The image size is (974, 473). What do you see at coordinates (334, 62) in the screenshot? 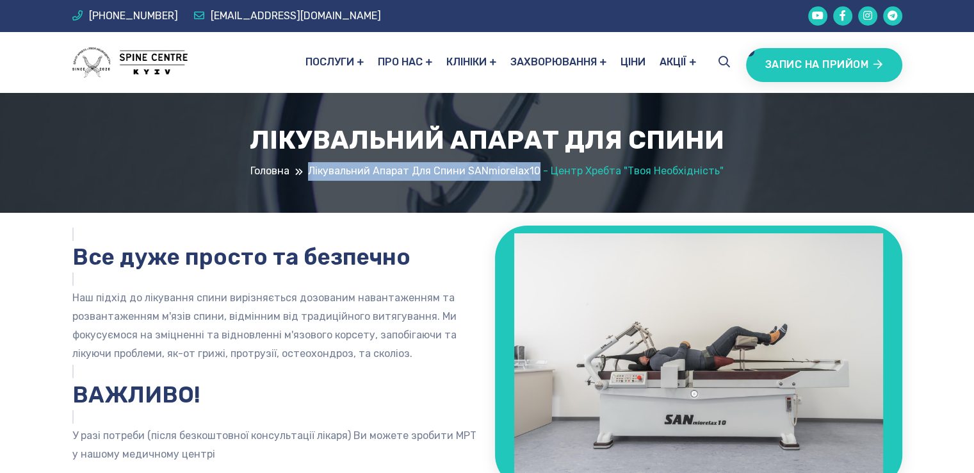
I see `a: Послуги` at bounding box center [334, 62].